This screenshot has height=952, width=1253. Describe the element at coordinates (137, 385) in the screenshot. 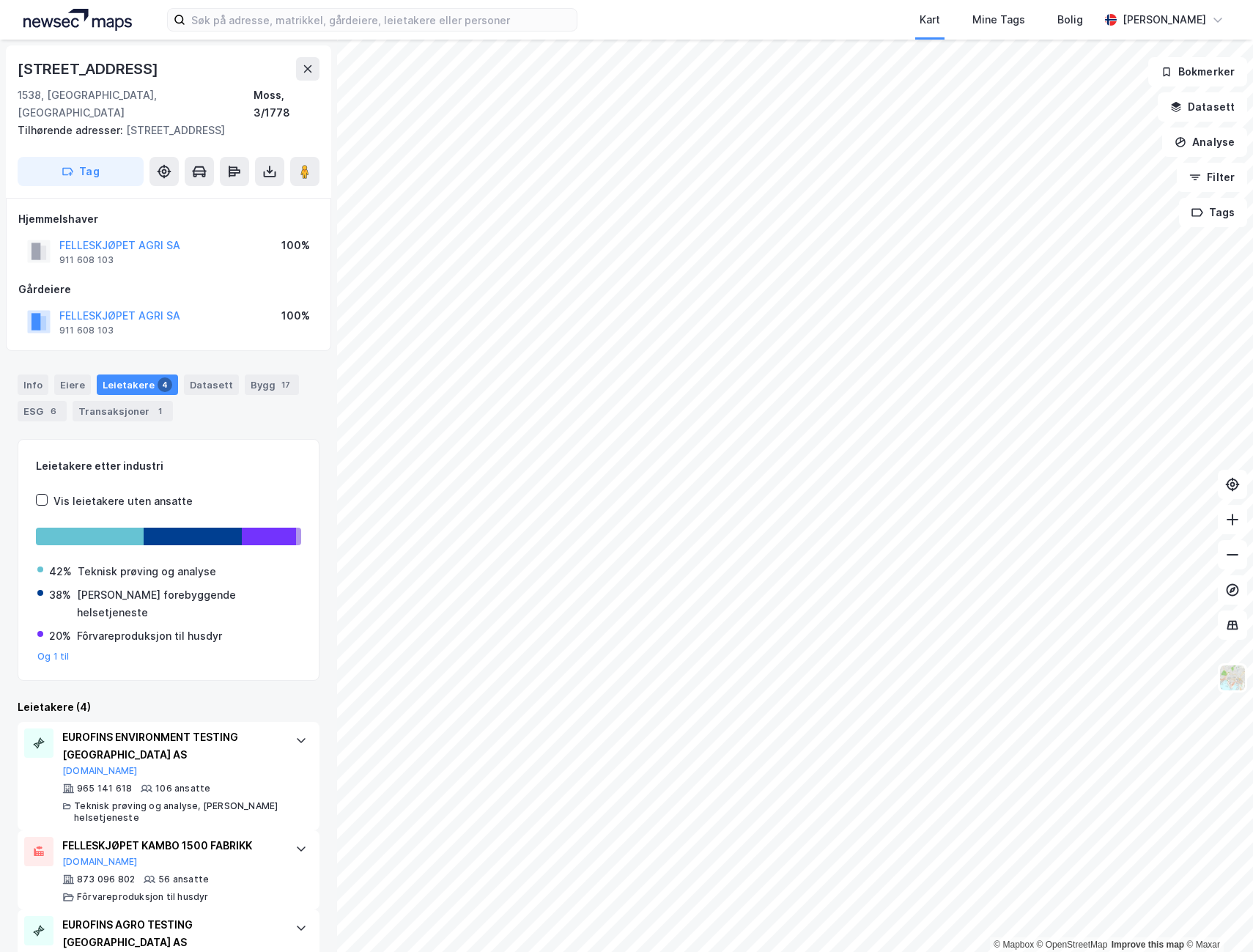

I see `div: Leietakere` at that location.